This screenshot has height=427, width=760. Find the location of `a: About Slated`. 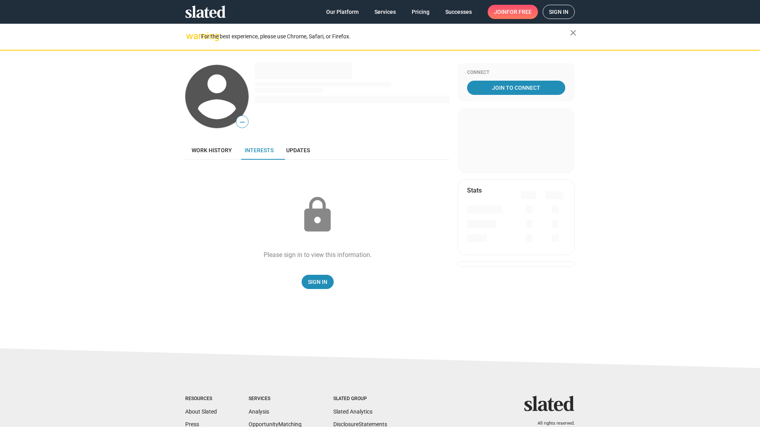

a: About Slated is located at coordinates (201, 412).